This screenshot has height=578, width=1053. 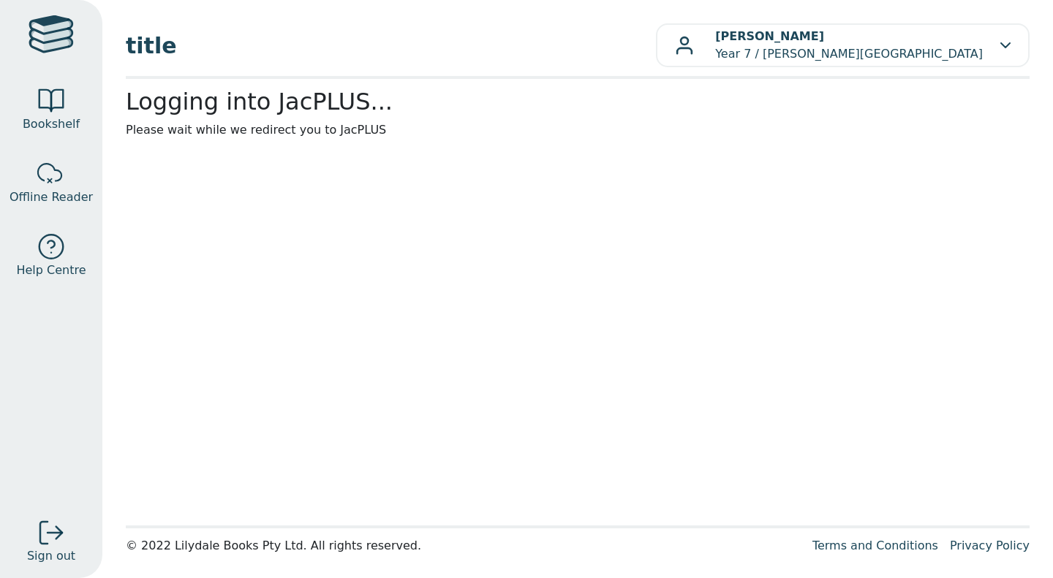 What do you see at coordinates (989, 546) in the screenshot?
I see `a: Privacy Policy` at bounding box center [989, 546].